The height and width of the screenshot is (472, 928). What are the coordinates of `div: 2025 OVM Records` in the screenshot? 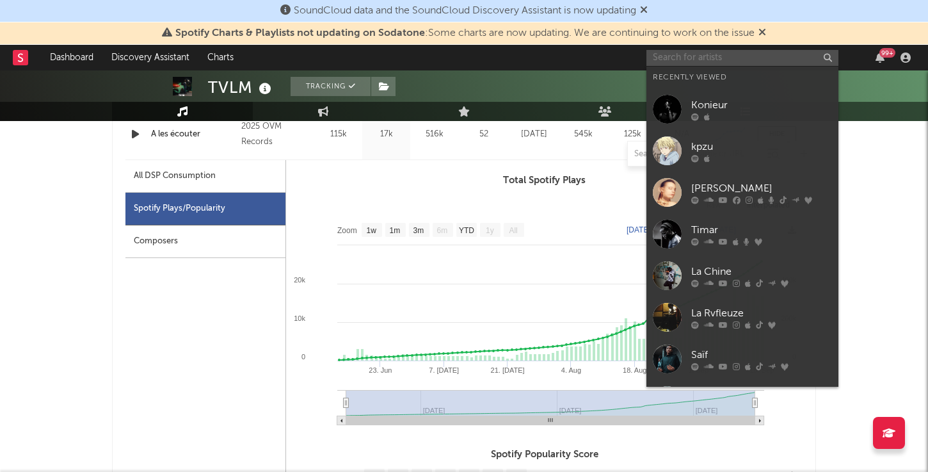 It's located at (276, 134).